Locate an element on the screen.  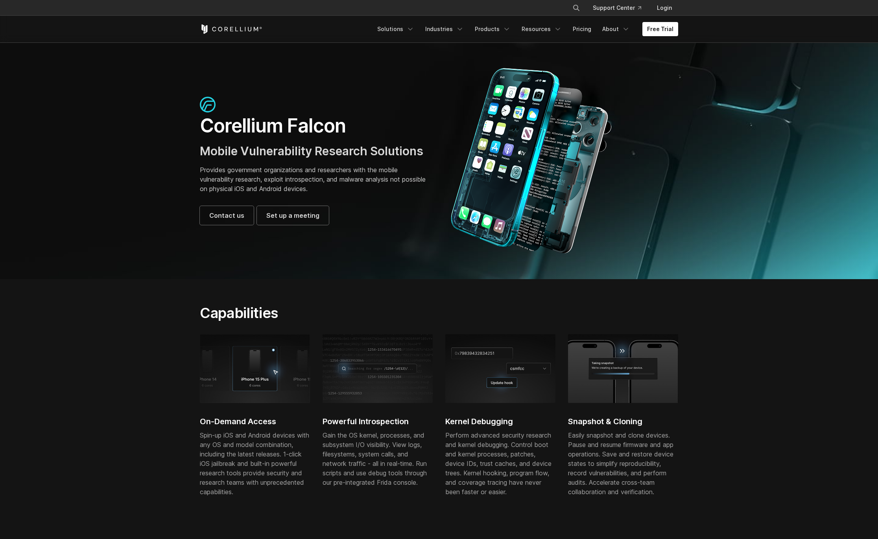
h2: Kernel Debugging is located at coordinates (500, 422).